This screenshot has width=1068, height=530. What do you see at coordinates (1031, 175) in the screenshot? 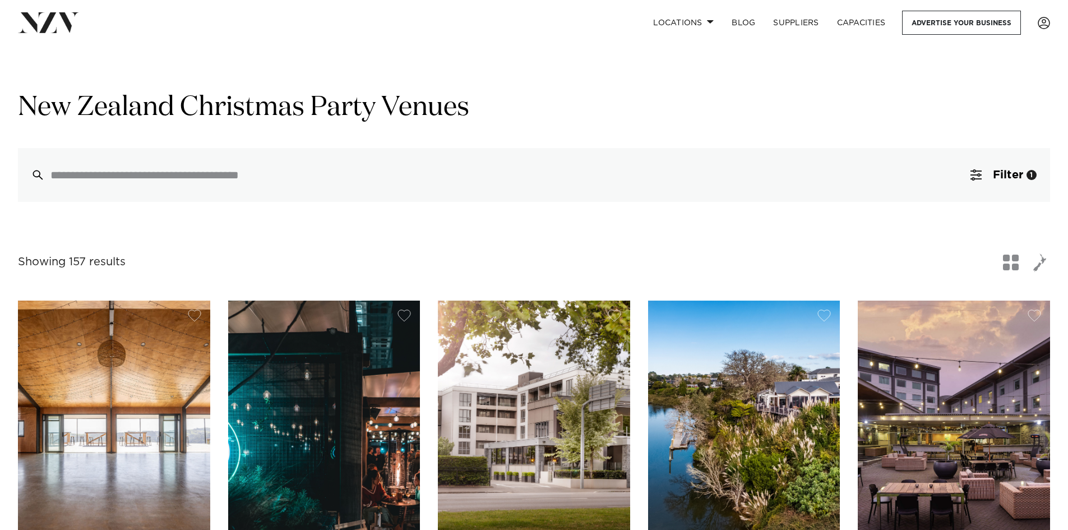
I see `div: 1` at bounding box center [1031, 175].